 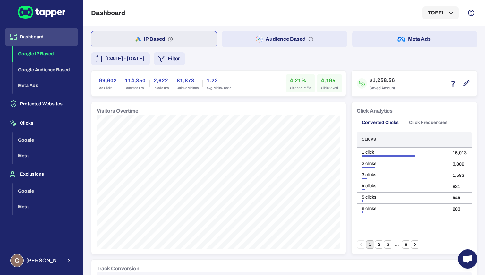 I want to click on div: 3 clicks, so click(x=402, y=175).